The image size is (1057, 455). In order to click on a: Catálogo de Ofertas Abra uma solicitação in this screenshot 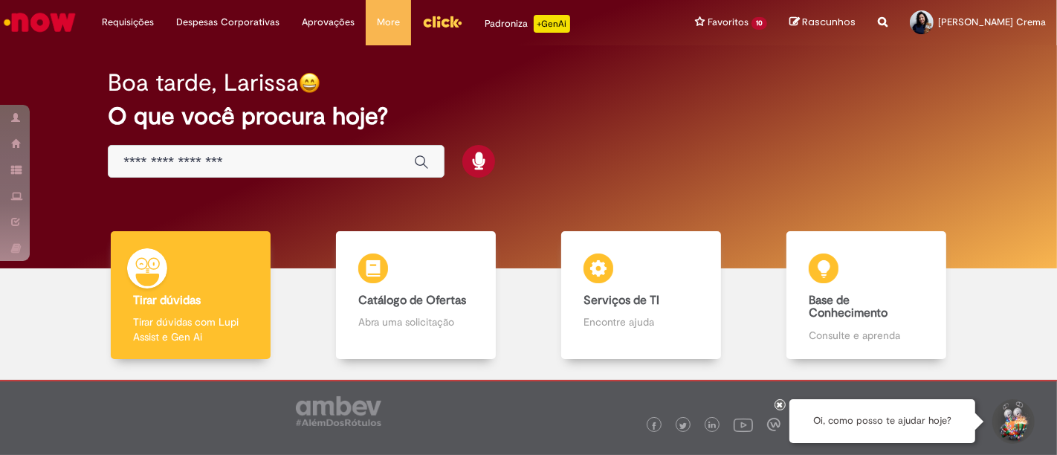, I will do `click(415, 295)`.